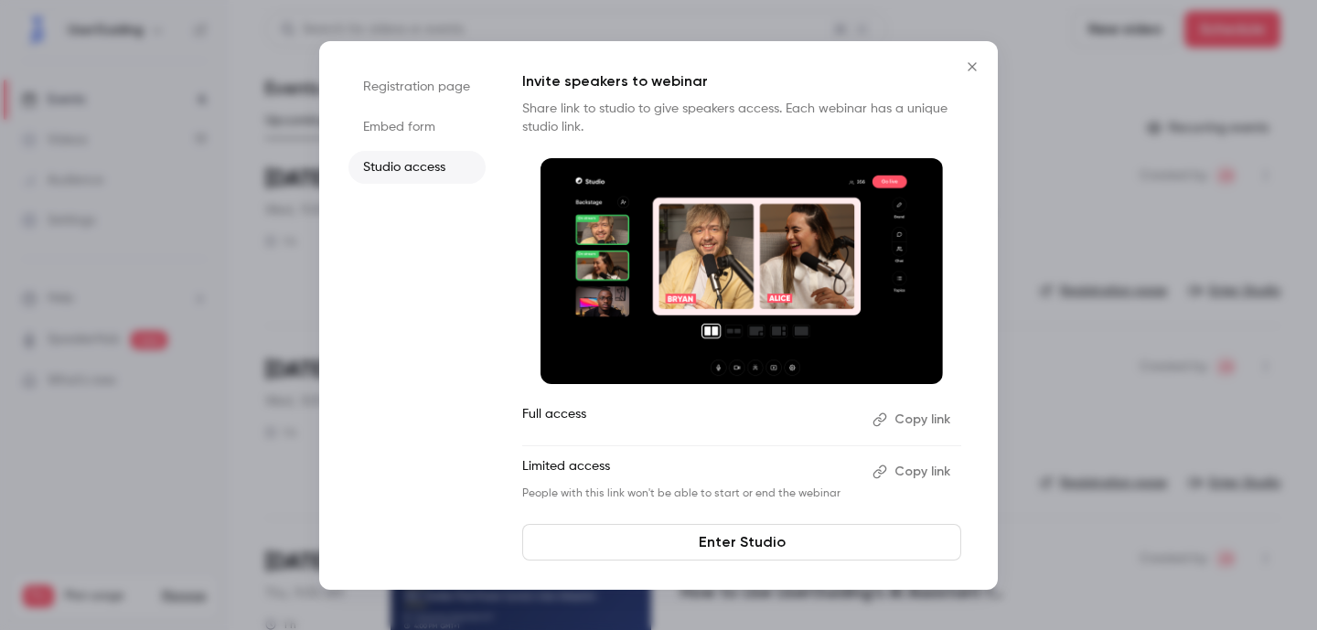  Describe the element at coordinates (742, 81) in the screenshot. I see `p: Invite speakers to webinar` at that location.